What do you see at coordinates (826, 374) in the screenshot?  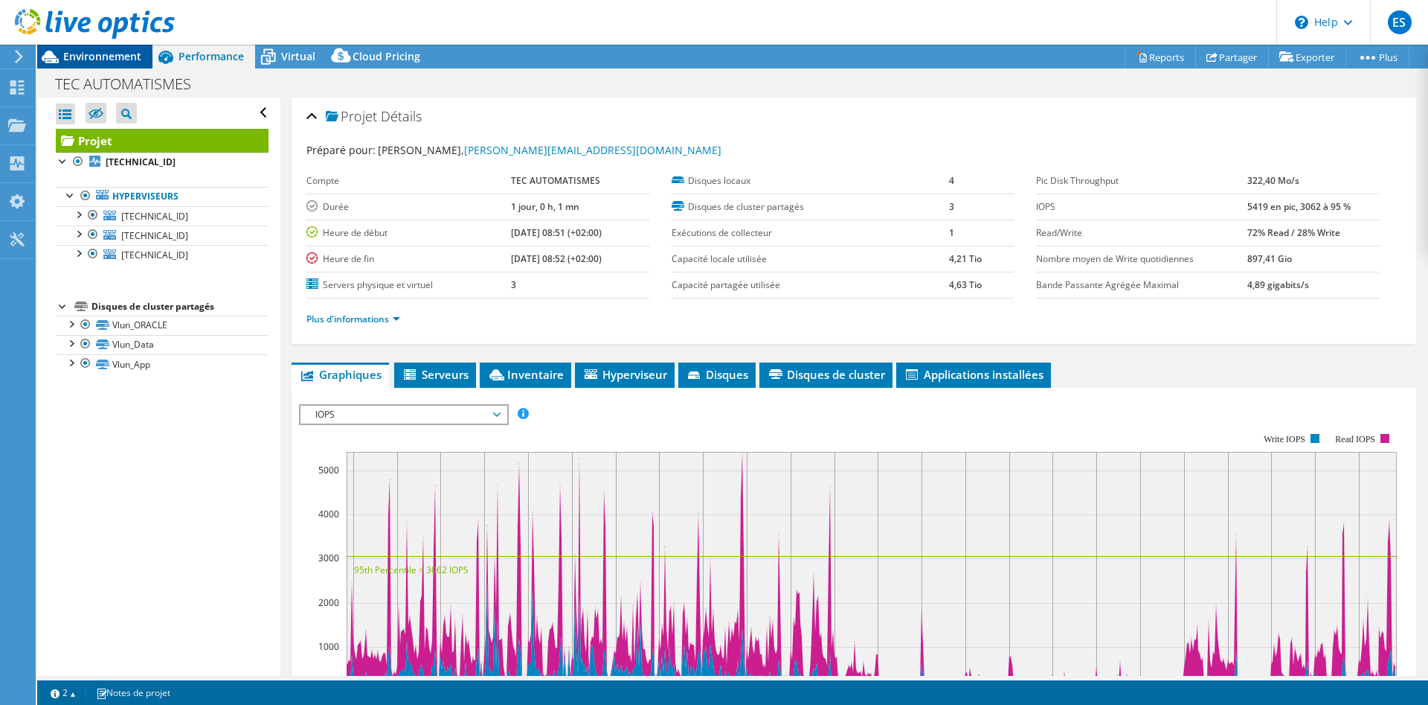 I see `span: Disques de cluster` at bounding box center [826, 374].